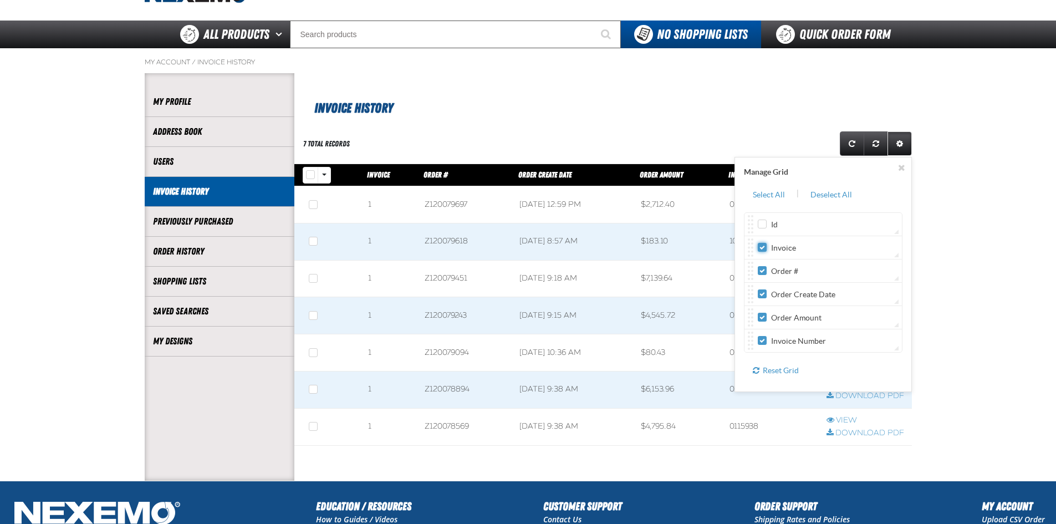 This screenshot has height=524, width=1056. Describe the element at coordinates (281, 34) in the screenshot. I see `button: Open All Products pages` at that location.